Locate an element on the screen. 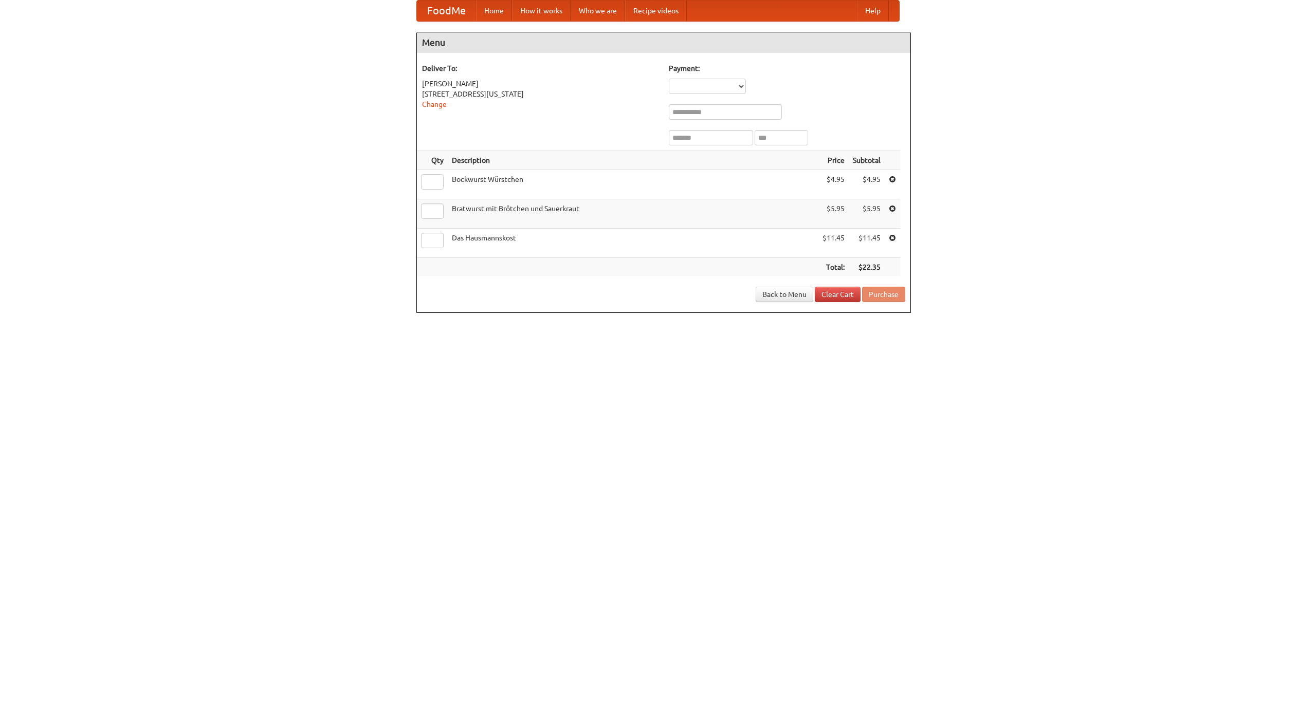 The image size is (1316, 727). a: Help is located at coordinates (873, 11).